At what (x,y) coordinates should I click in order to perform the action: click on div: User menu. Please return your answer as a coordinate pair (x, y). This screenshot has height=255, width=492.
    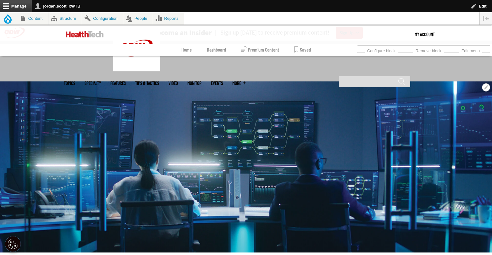
    Looking at the image, I should click on (425, 34).